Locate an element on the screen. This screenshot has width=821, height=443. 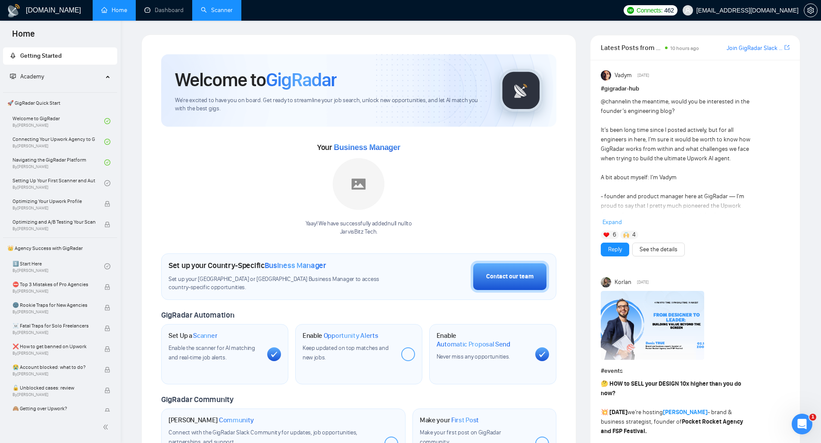
span: Connects: is located at coordinates (650, 10).